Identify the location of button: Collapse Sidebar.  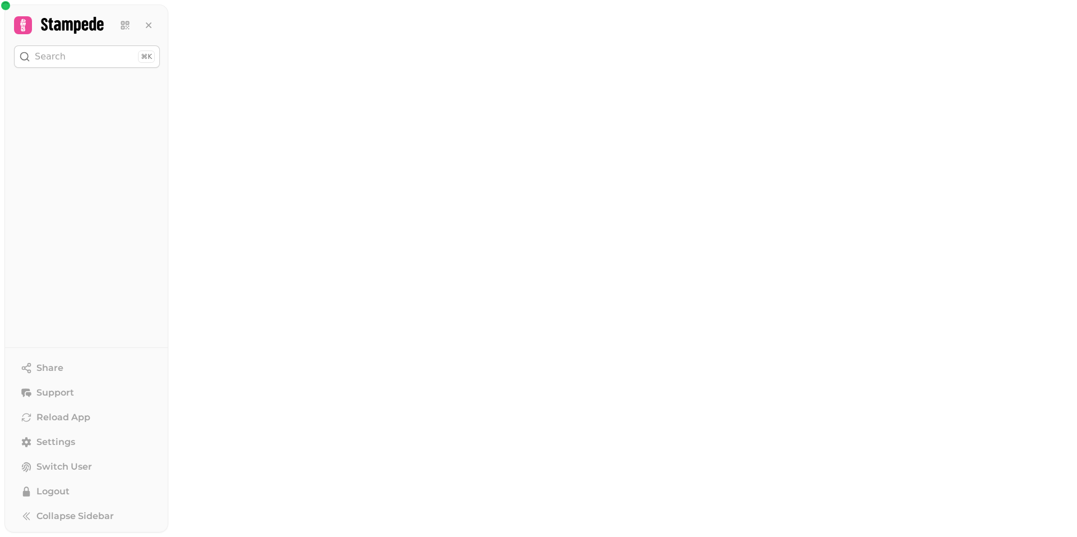
(87, 516).